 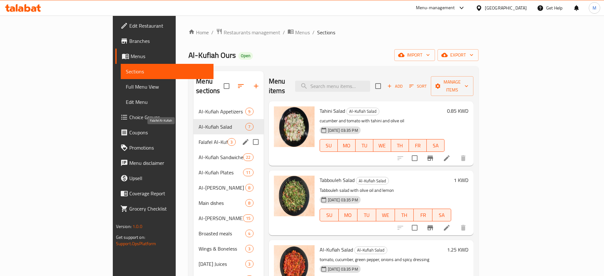 I want to click on span: M, so click(x=594, y=8).